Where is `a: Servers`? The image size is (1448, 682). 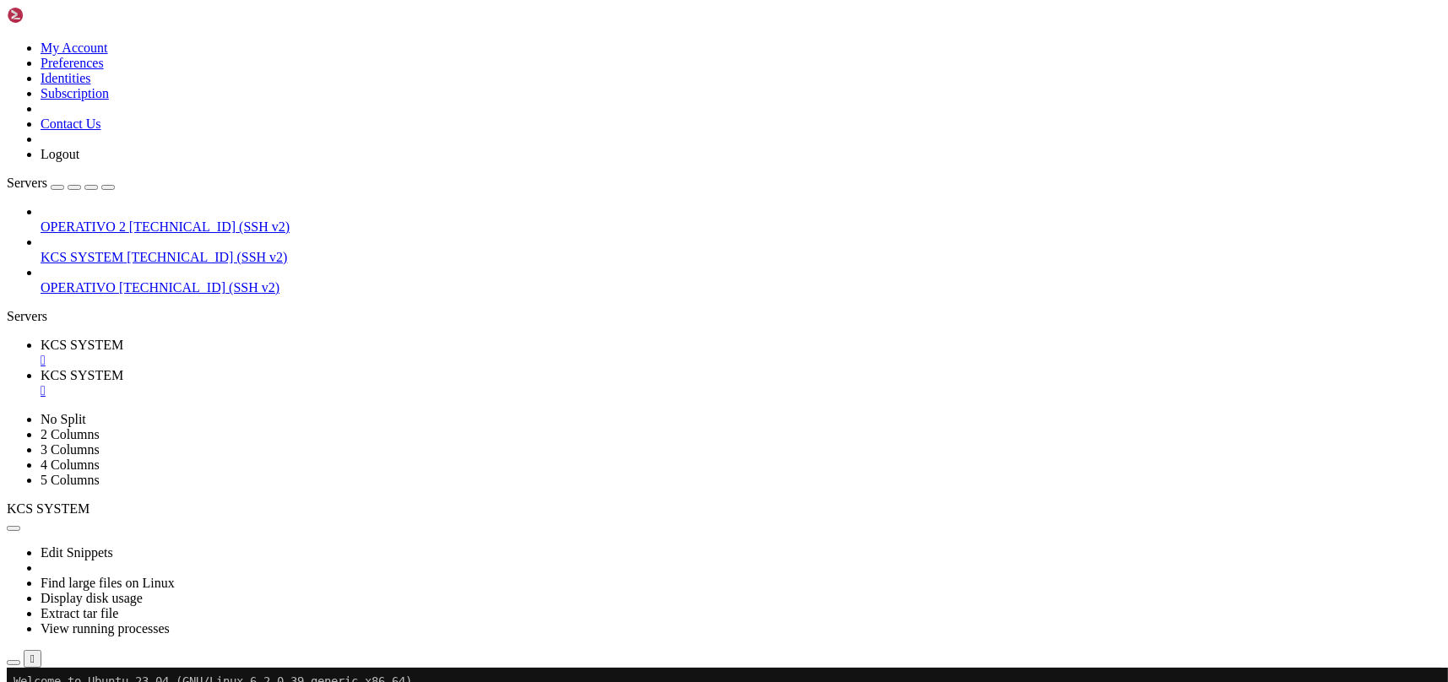
a: Servers is located at coordinates (61, 182).